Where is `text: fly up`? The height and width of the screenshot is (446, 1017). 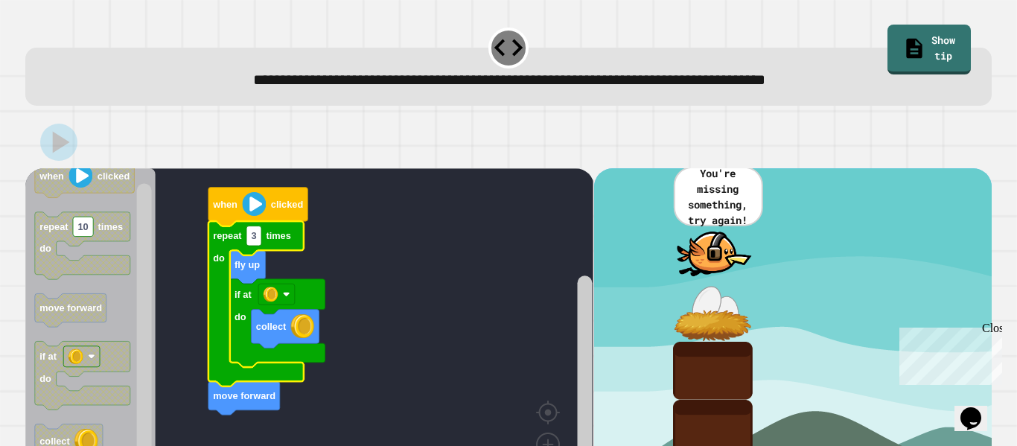
text: fly up is located at coordinates (247, 264).